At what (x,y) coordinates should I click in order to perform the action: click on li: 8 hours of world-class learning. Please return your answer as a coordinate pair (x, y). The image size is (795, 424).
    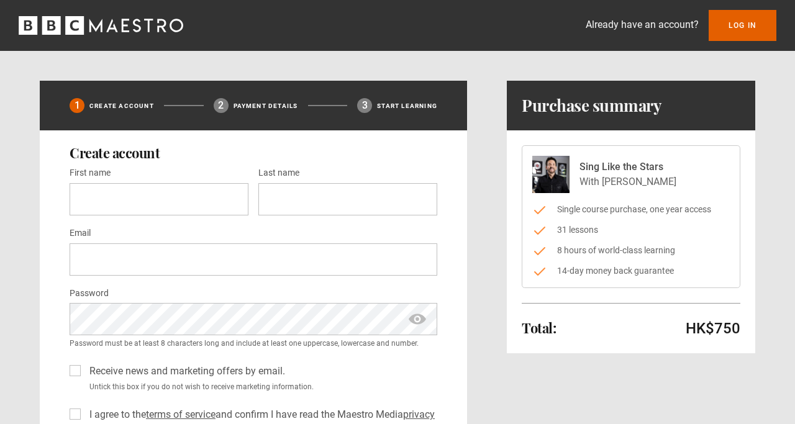
    Looking at the image, I should click on (631, 250).